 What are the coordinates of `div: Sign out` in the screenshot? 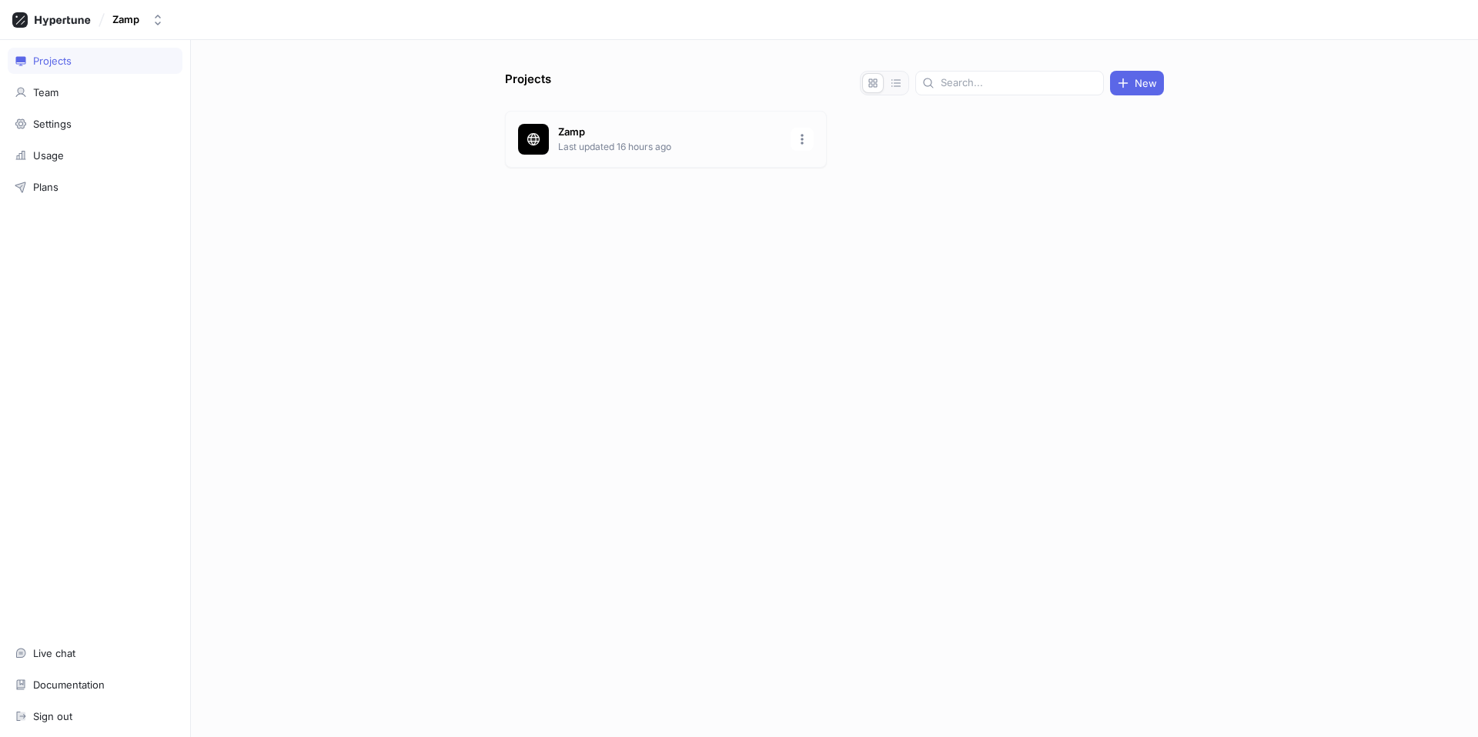 It's located at (52, 717).